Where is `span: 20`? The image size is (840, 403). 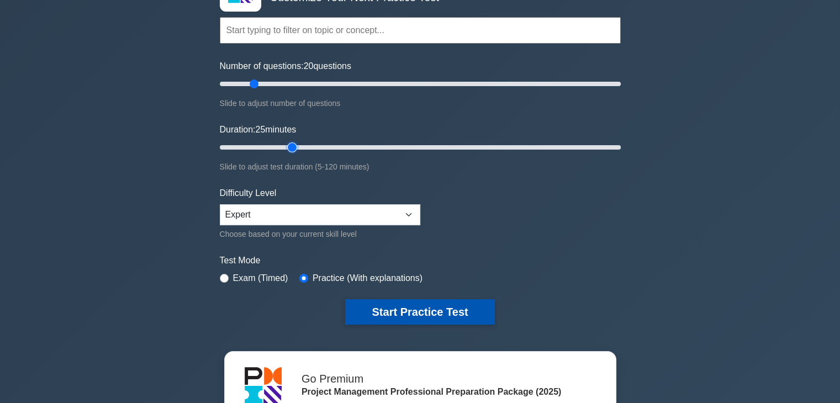
span: 20 is located at coordinates (309, 66).